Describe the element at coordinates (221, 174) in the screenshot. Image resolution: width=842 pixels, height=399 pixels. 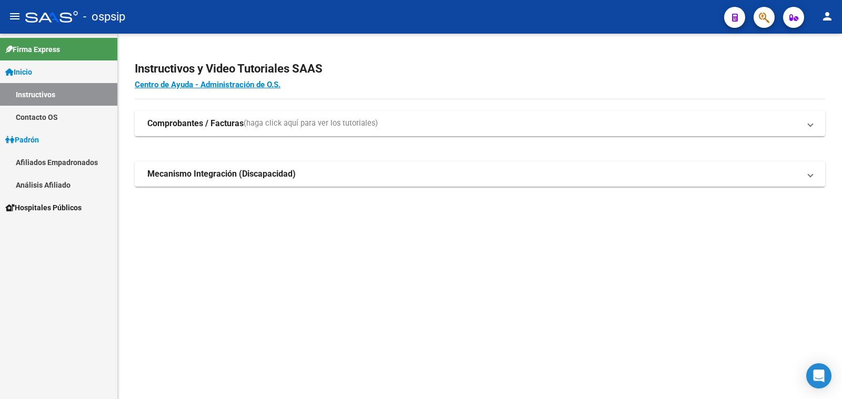
I see `strong: Mecanismo Integración (Discapacidad)` at that location.